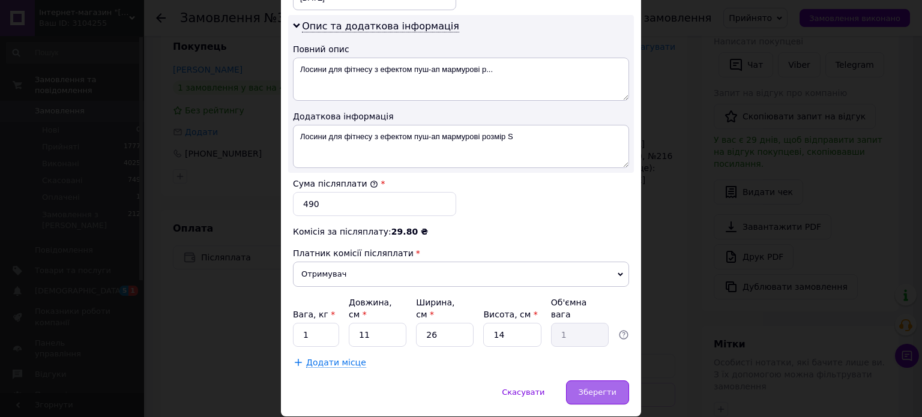 This screenshot has width=922, height=417. I want to click on span: Додати місце, so click(336, 363).